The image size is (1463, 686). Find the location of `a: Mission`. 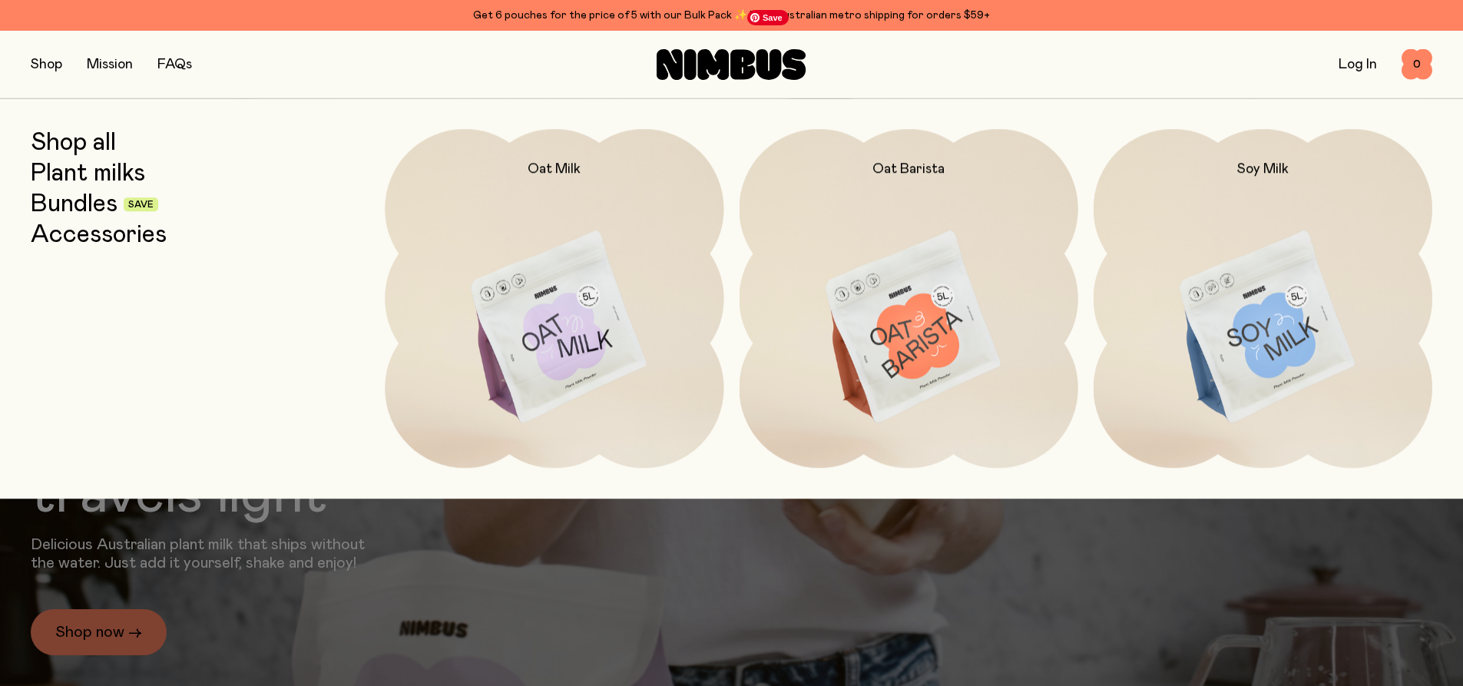

a: Mission is located at coordinates (110, 64).